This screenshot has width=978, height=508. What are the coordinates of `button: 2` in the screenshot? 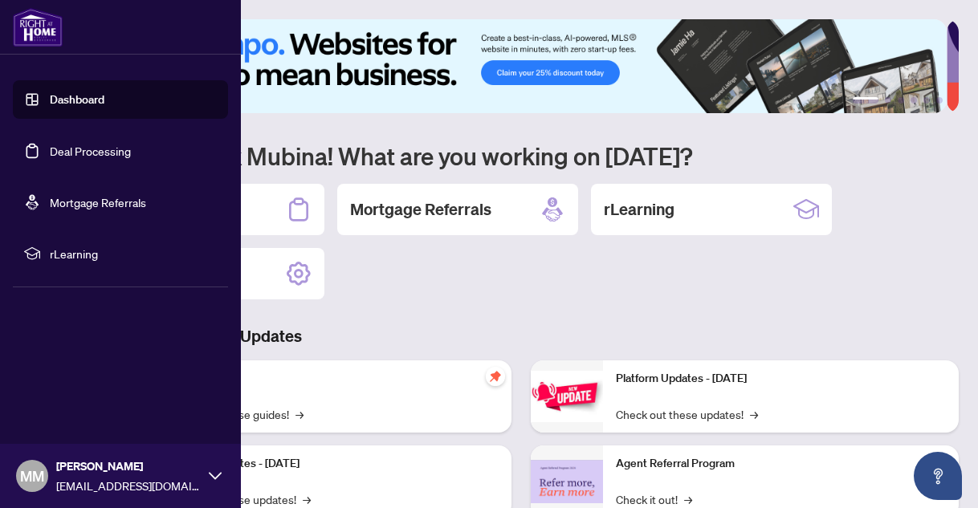 It's located at (888, 100).